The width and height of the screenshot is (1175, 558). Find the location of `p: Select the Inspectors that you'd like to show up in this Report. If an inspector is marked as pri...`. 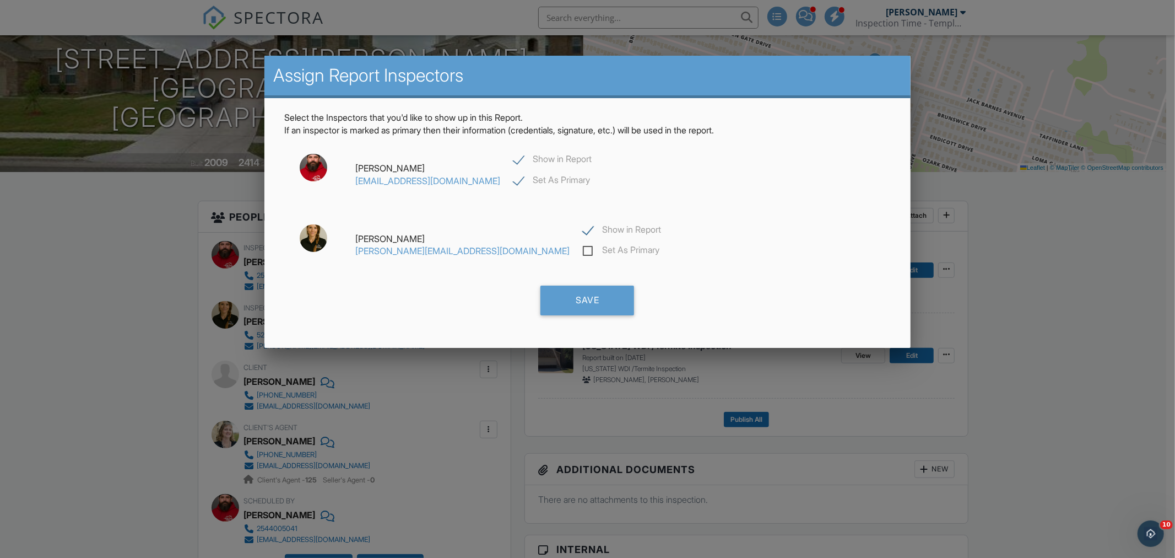

p: Select the Inspectors that you'd like to show up in this Report. If an inspector is marked as pri... is located at coordinates (587, 123).